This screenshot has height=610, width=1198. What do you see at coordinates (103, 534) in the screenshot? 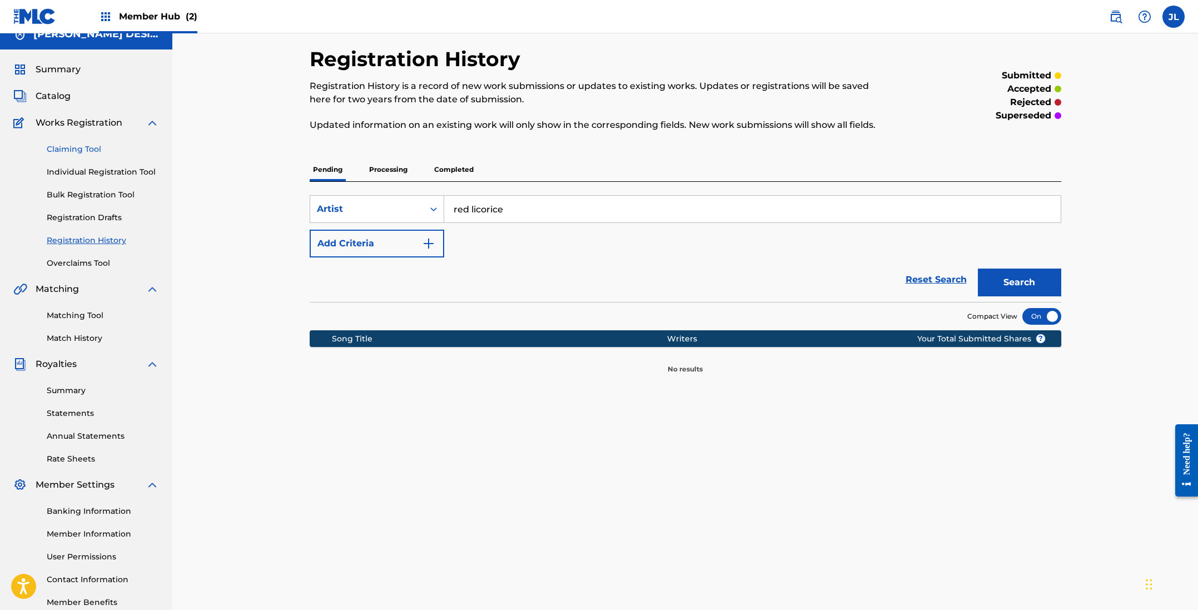
I see `a: Member Information` at bounding box center [103, 534].